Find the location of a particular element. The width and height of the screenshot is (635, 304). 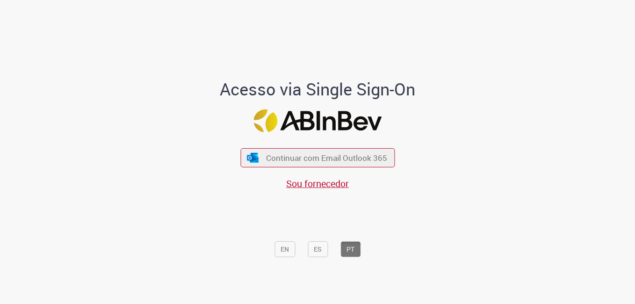

button: EN is located at coordinates (285, 249).